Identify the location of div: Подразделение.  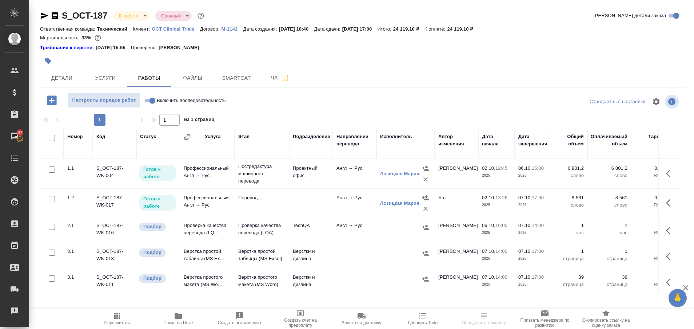
(311, 136).